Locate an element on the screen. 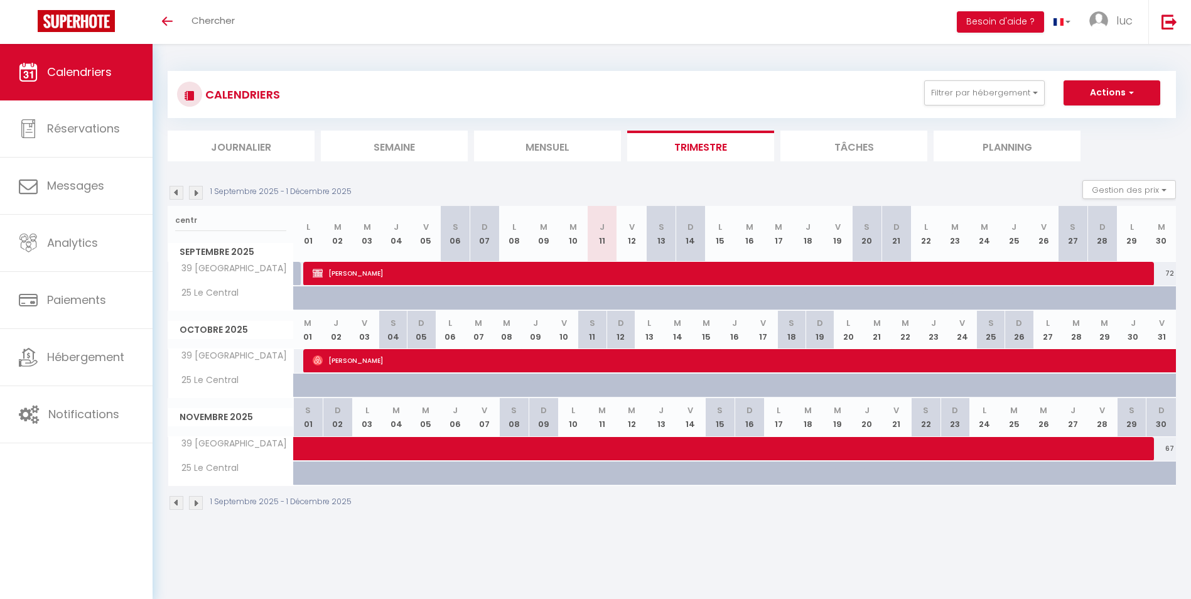 The height and width of the screenshot is (599, 1191). h3: CALENDRIERS is located at coordinates (241, 94).